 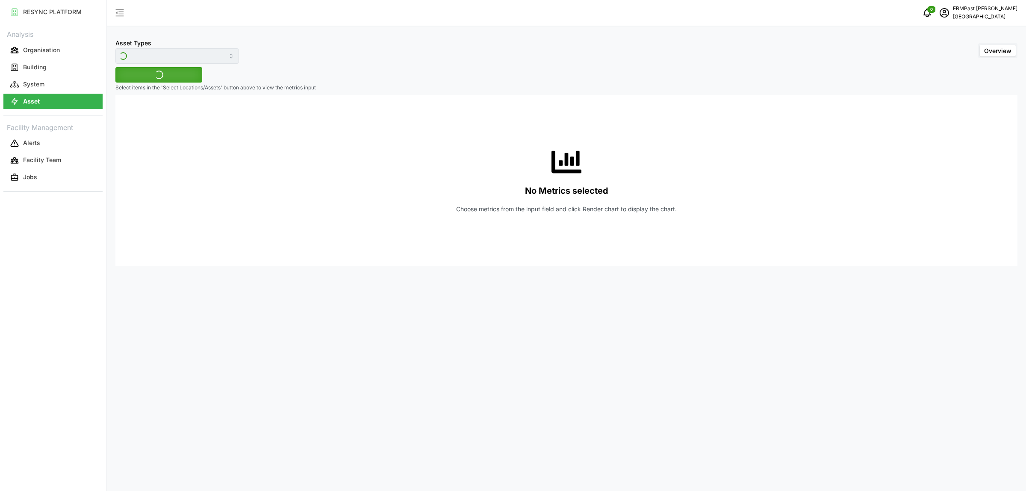 What do you see at coordinates (30, 177) in the screenshot?
I see `p: Jobs` at bounding box center [30, 177].